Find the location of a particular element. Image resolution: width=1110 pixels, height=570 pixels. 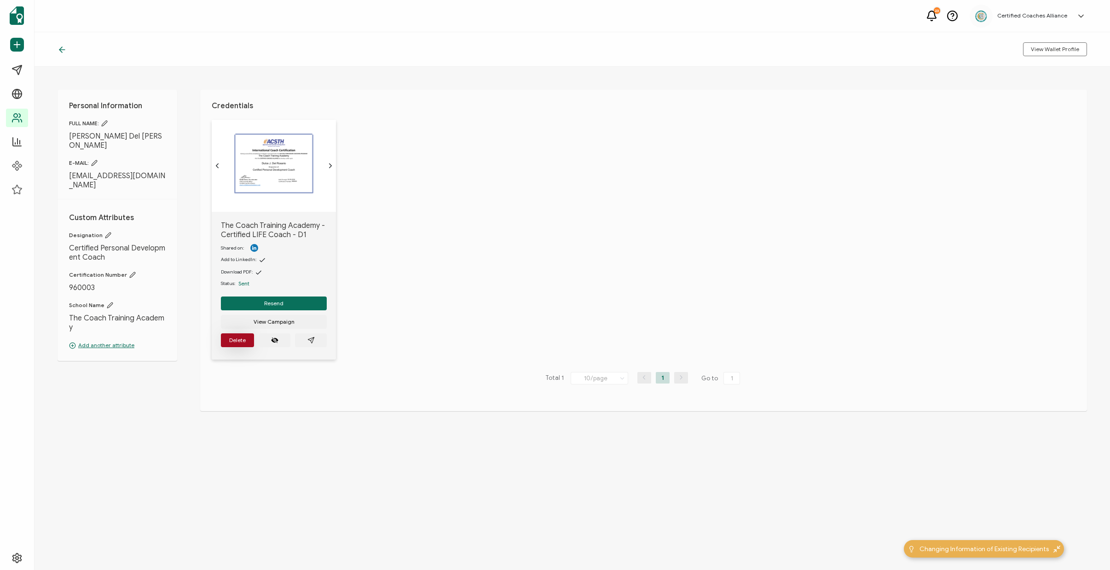

span: Designation is located at coordinates (117, 235).